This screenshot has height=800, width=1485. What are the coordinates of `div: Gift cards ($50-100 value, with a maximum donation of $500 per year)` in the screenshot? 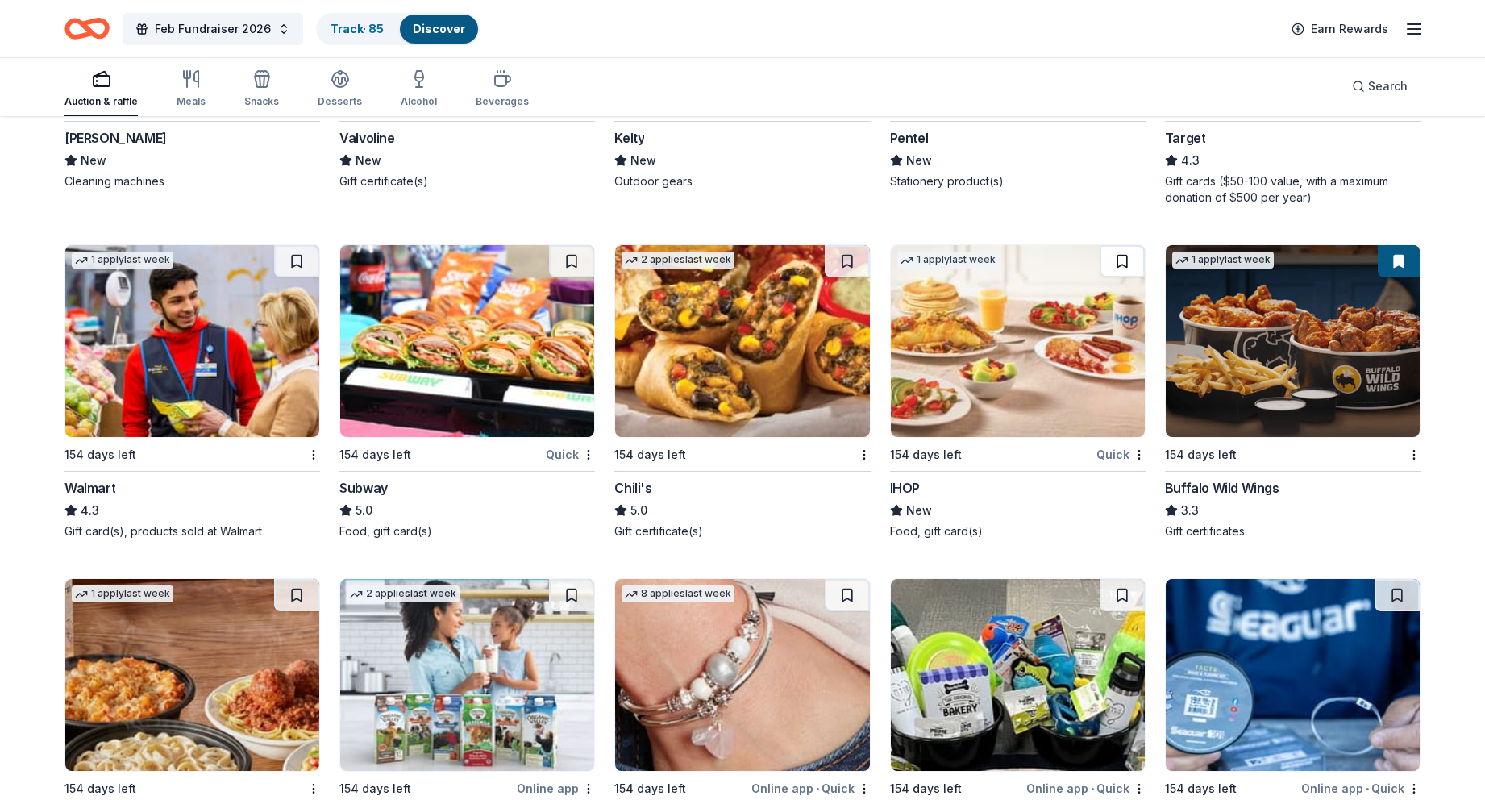 It's located at (1293, 190).